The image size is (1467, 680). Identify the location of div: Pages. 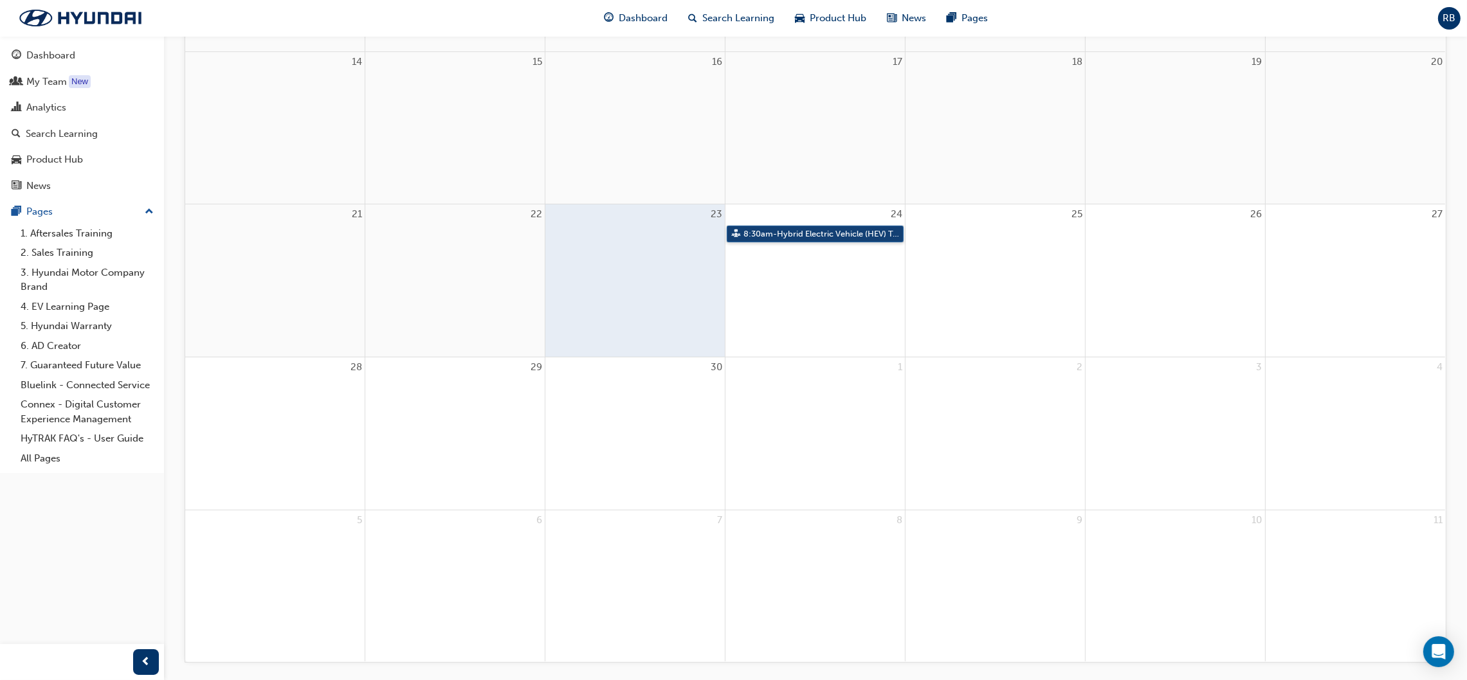
(39, 212).